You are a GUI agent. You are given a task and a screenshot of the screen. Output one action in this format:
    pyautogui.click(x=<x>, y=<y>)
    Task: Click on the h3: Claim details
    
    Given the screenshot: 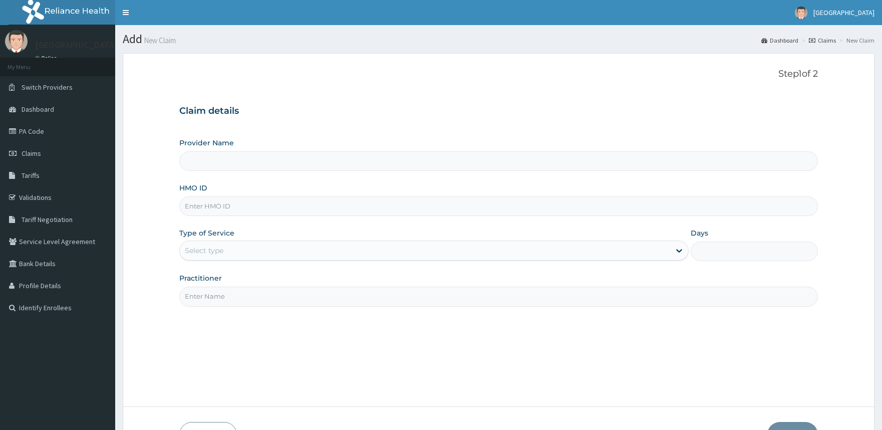 What is the action you would take?
    pyautogui.click(x=498, y=111)
    